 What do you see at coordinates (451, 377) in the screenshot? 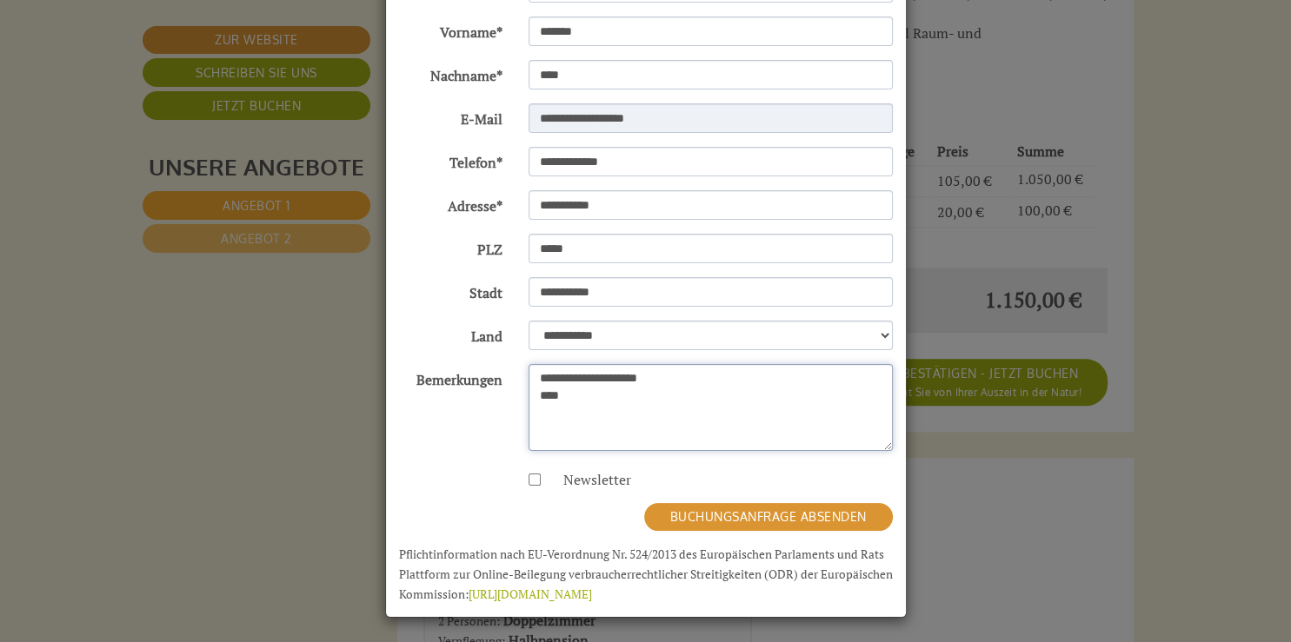
I see `label: Bemerkungen` at bounding box center [451, 377].